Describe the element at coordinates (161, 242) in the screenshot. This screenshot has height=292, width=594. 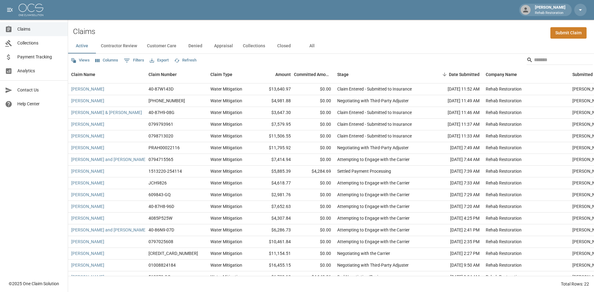
I see `div: 0797025608` at that location.